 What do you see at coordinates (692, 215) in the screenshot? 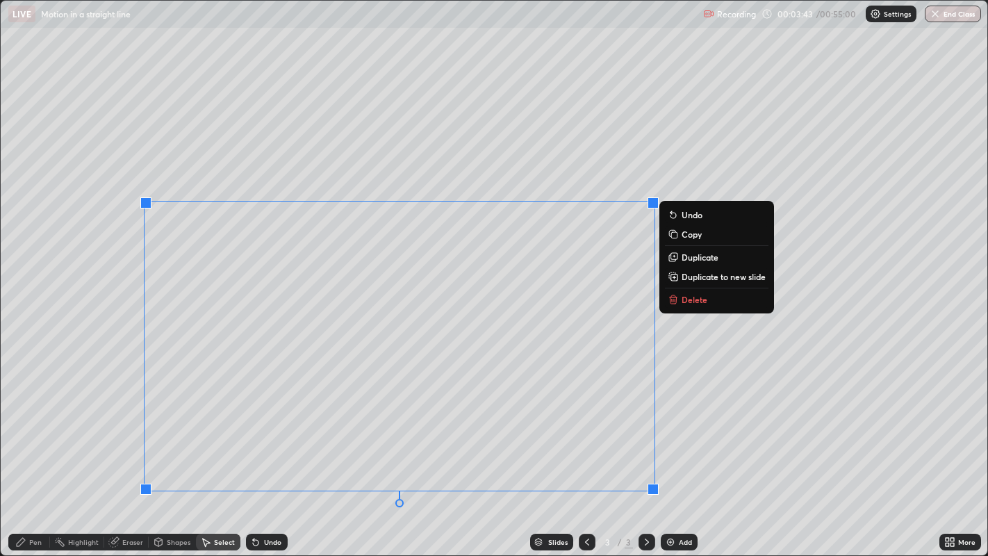
I see `p: Undo` at bounding box center [692, 215].